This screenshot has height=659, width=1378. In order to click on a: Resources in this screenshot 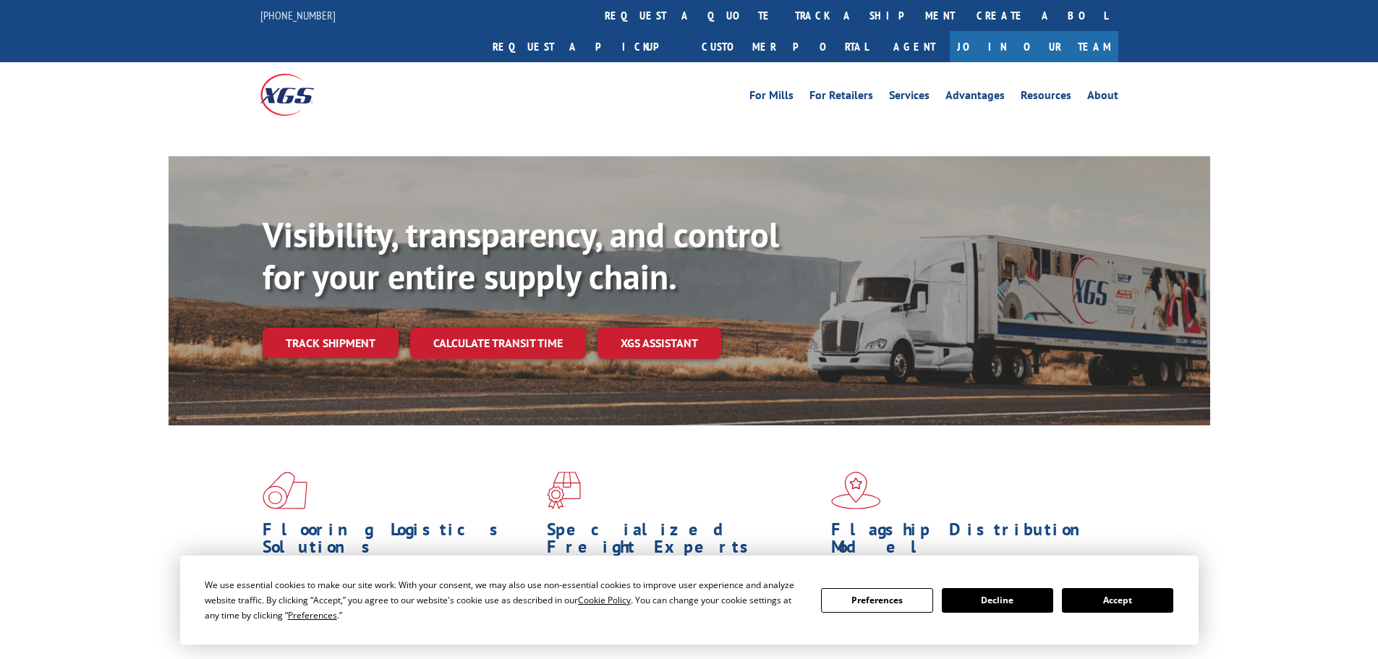, I will do `click(1046, 98)`.